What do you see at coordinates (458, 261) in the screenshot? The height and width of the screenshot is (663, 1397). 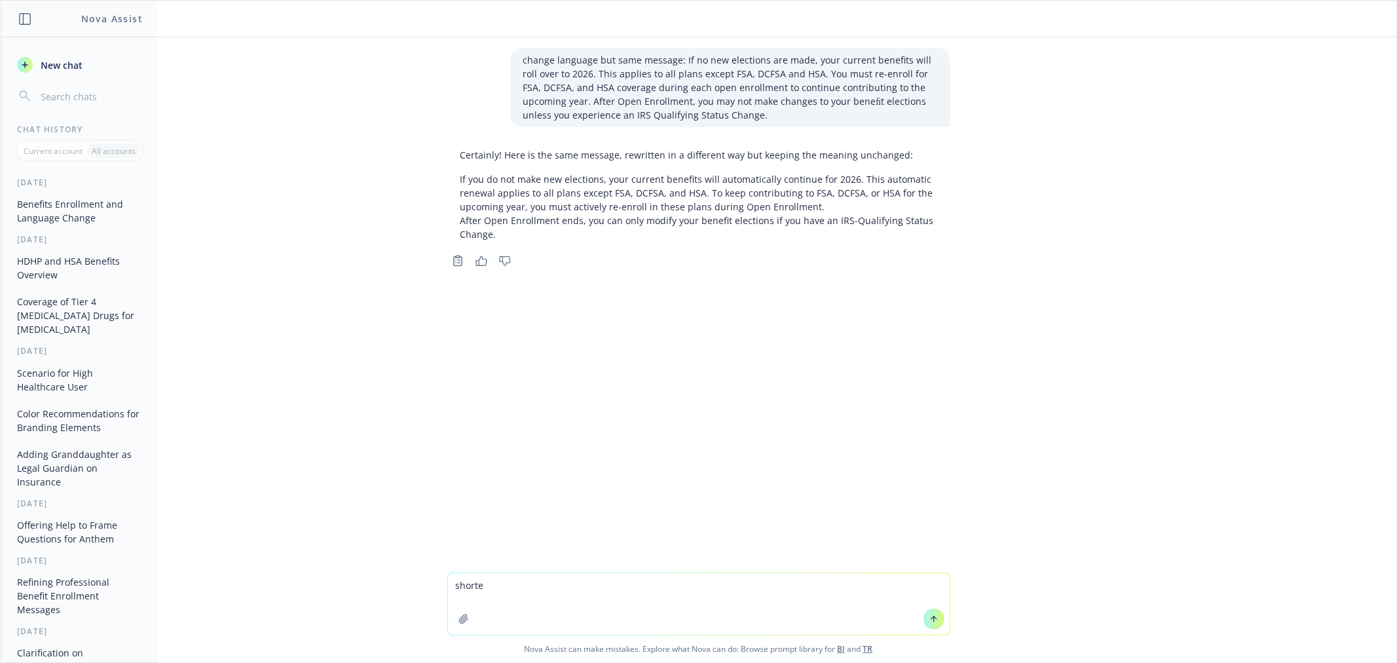 I see `svg: Copy to clipboard` at bounding box center [458, 261].